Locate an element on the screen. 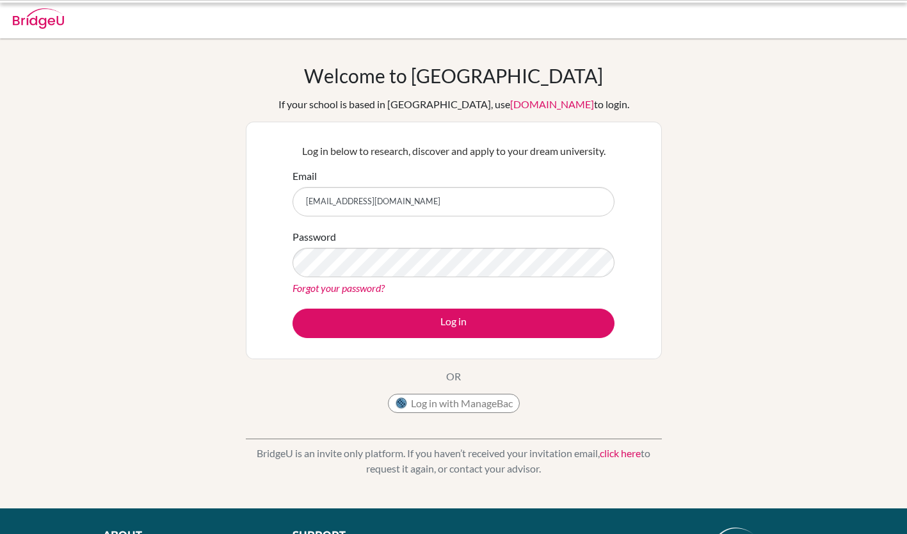 The image size is (907, 534). p: Log in below to research, discover and apply to your dream university. is located at coordinates (453, 151).